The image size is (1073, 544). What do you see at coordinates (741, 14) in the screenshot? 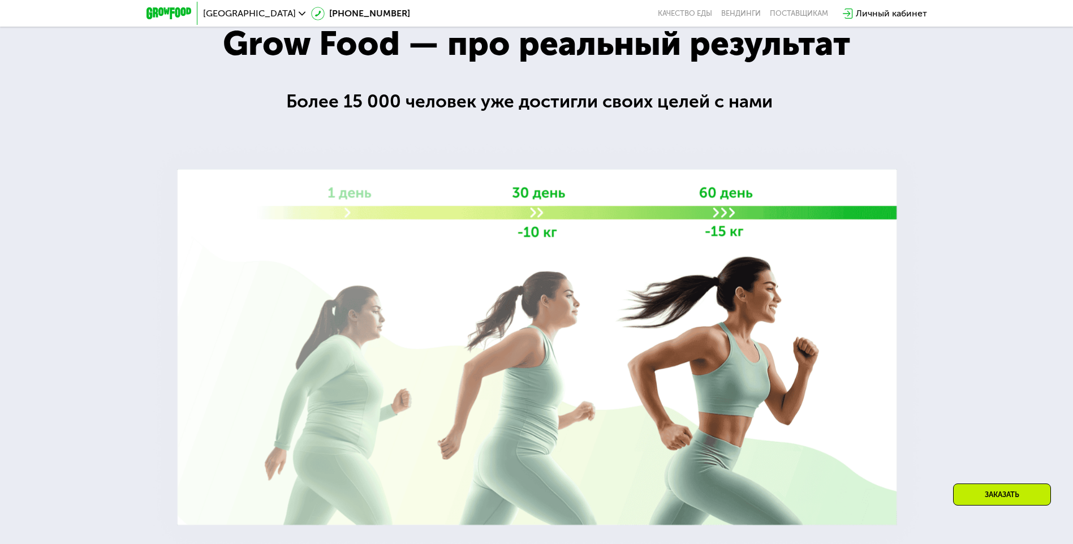
I see `a: Вендинги` at bounding box center [741, 14].